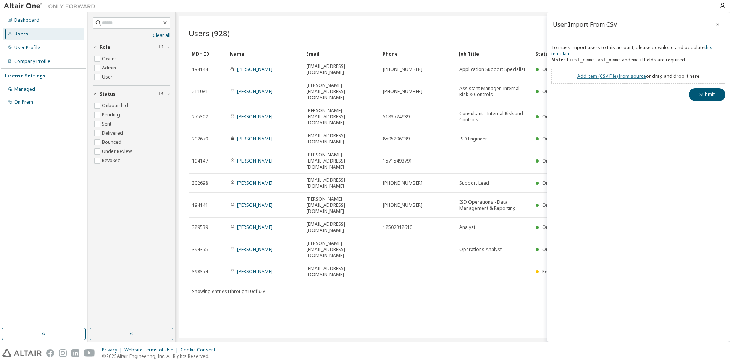  What do you see at coordinates (200, 350) in the screenshot?
I see `div: Cookie Consent` at bounding box center [200, 350].